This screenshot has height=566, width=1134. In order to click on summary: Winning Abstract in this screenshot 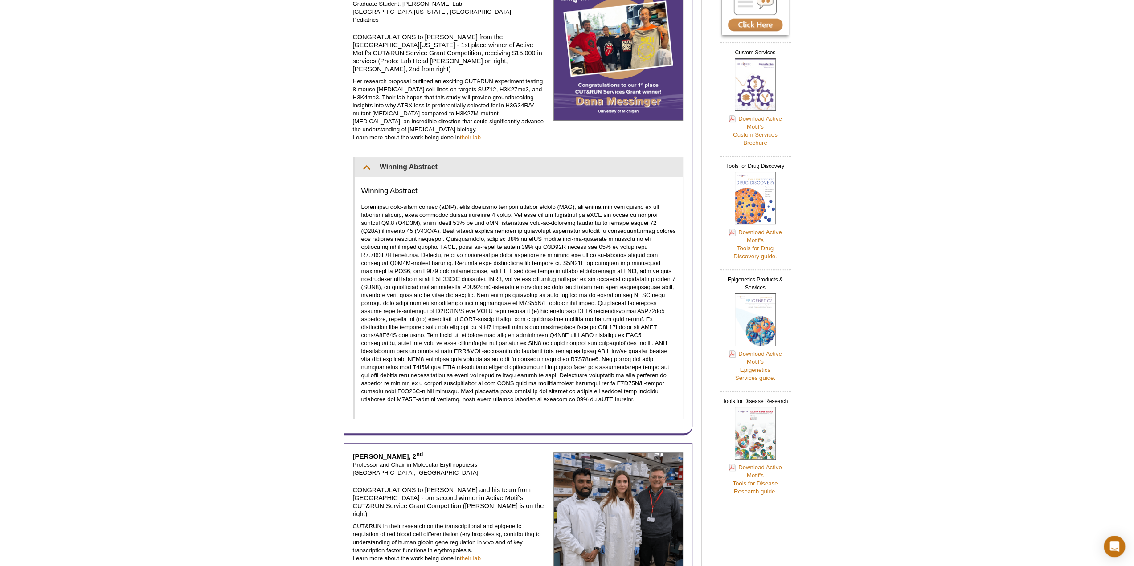, I will do `click(519, 167)`.